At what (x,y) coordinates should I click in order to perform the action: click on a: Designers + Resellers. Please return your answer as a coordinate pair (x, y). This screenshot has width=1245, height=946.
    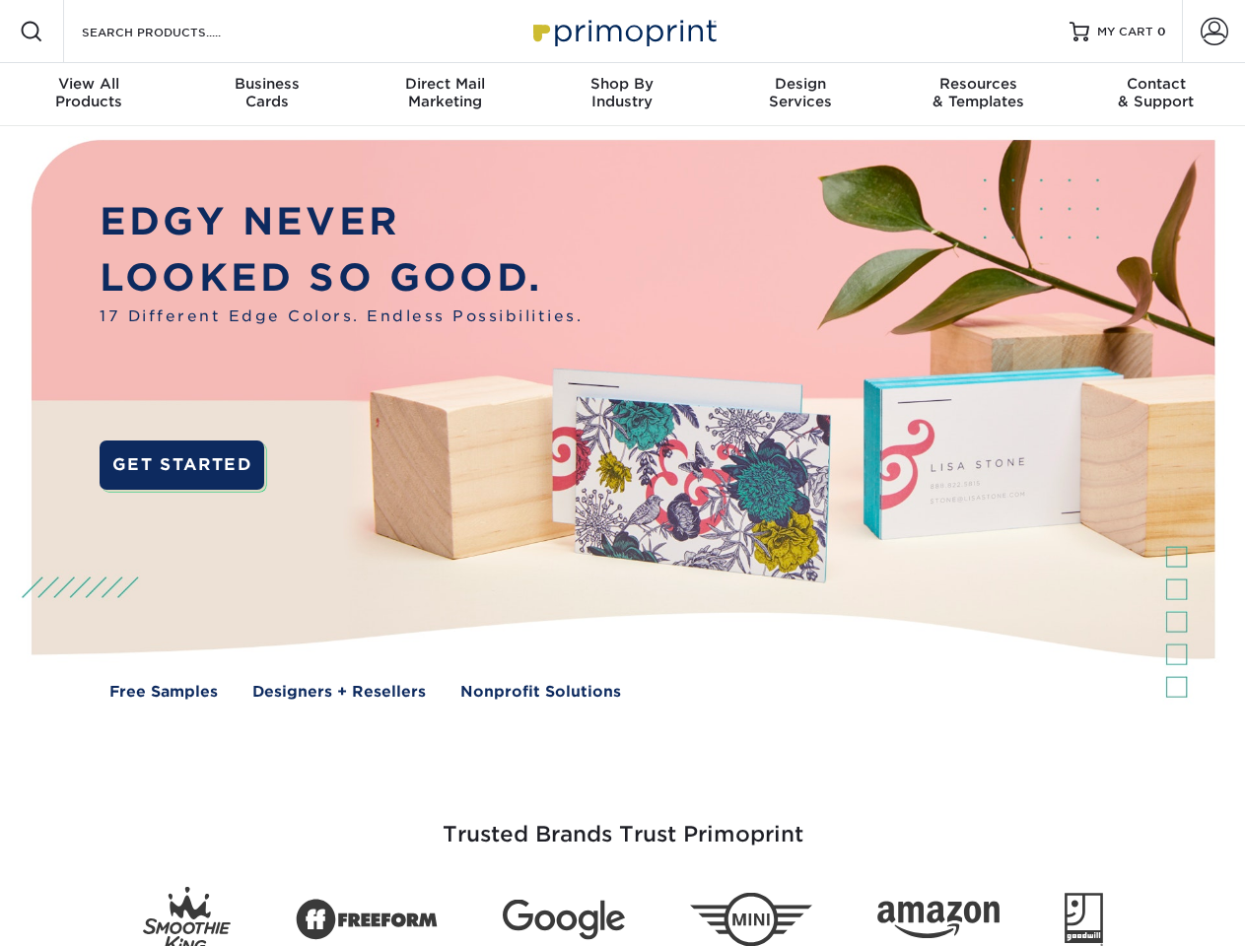
    Looking at the image, I should click on (339, 692).